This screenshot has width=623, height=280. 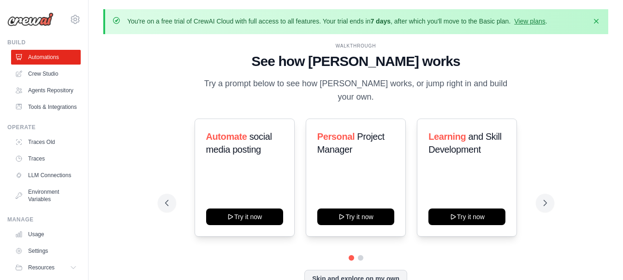 What do you see at coordinates (337, 21) in the screenshot?
I see `p: You're on a free trial of CrewAI Cloud with full access to all features. Your trial ends in , aft...` at bounding box center [337, 21].